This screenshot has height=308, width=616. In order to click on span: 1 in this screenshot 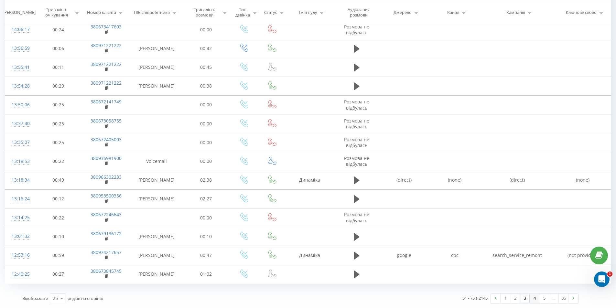, I will do `click(610, 274)`.